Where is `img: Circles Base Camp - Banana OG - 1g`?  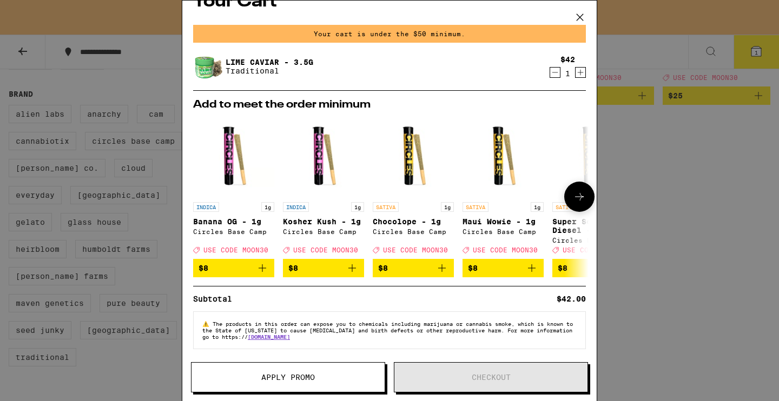 img: Circles Base Camp - Banana OG - 1g is located at coordinates (234, 156).